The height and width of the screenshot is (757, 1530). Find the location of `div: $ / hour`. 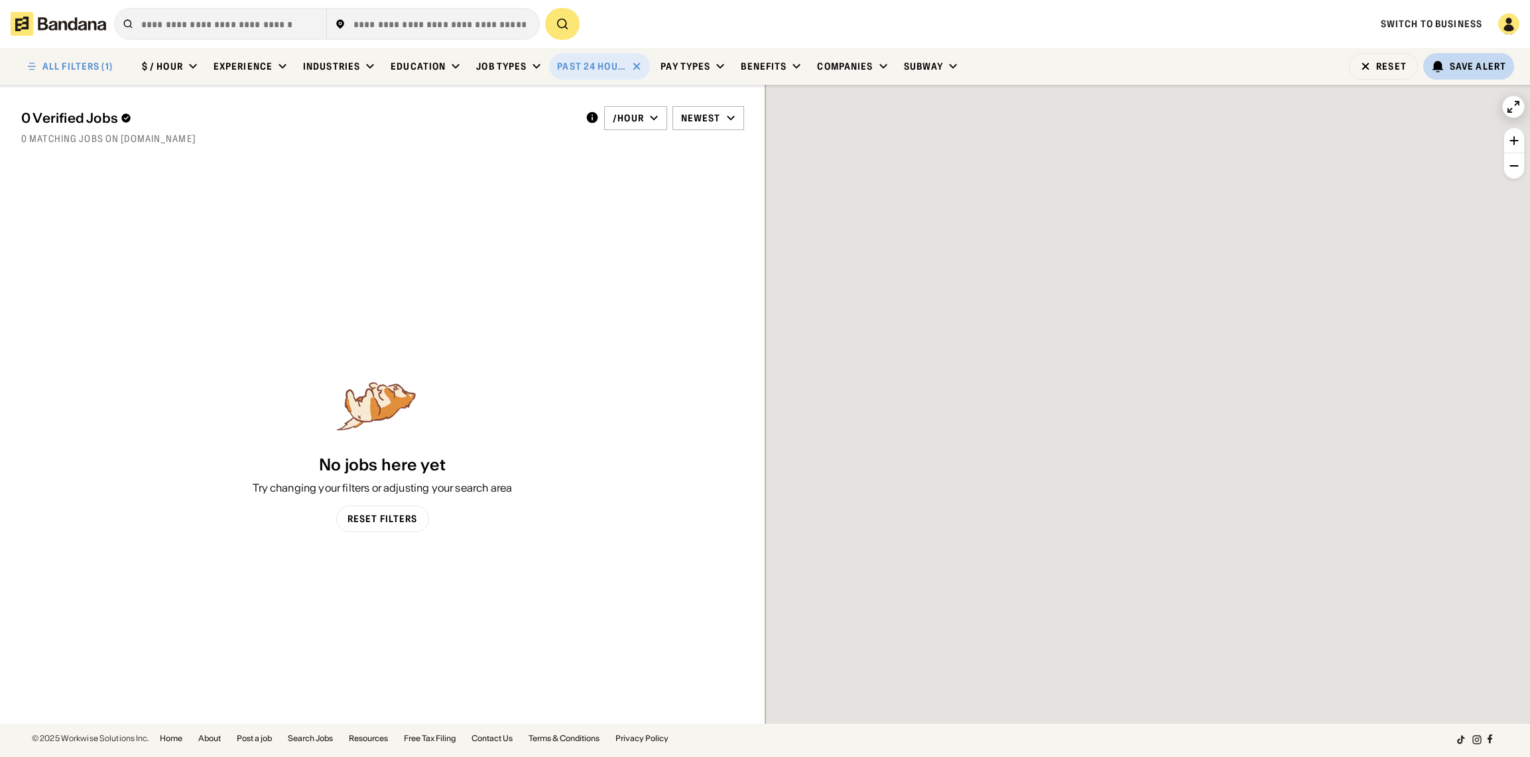

div: $ / hour is located at coordinates (162, 66).